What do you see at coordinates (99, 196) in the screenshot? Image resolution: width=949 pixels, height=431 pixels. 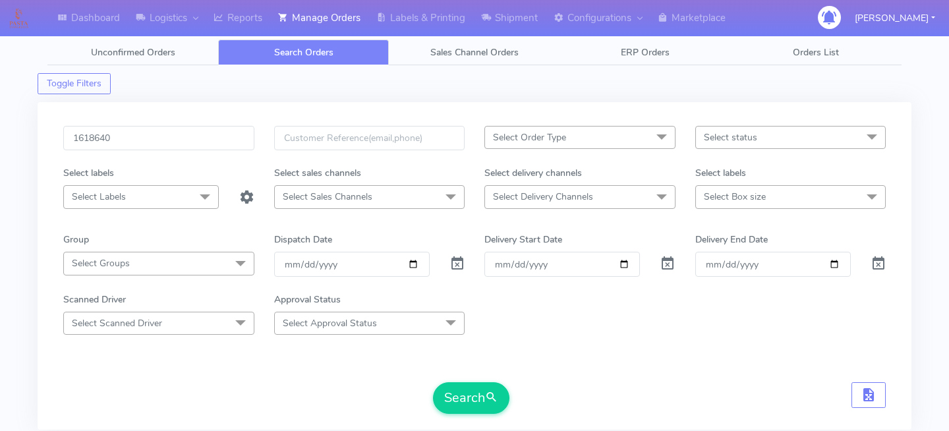 I see `span: Select Labels` at bounding box center [99, 196].